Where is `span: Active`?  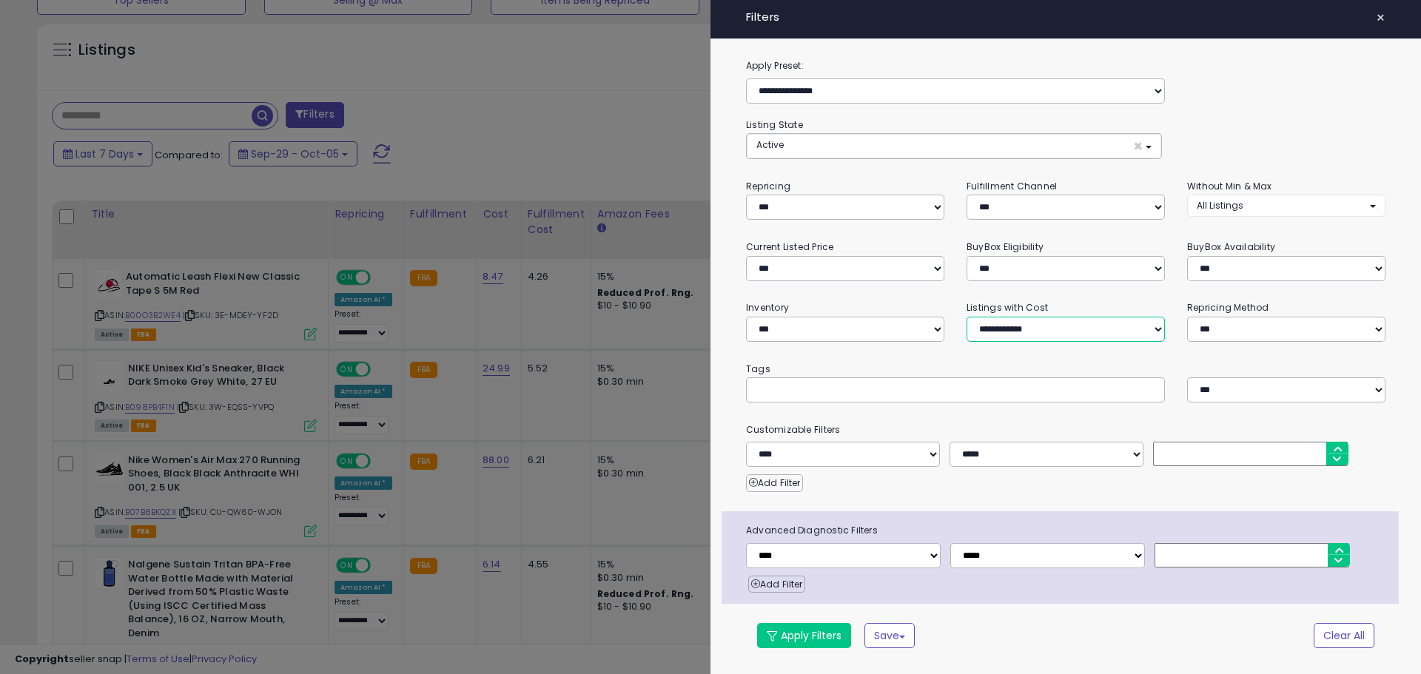
span: Active is located at coordinates (770, 144).